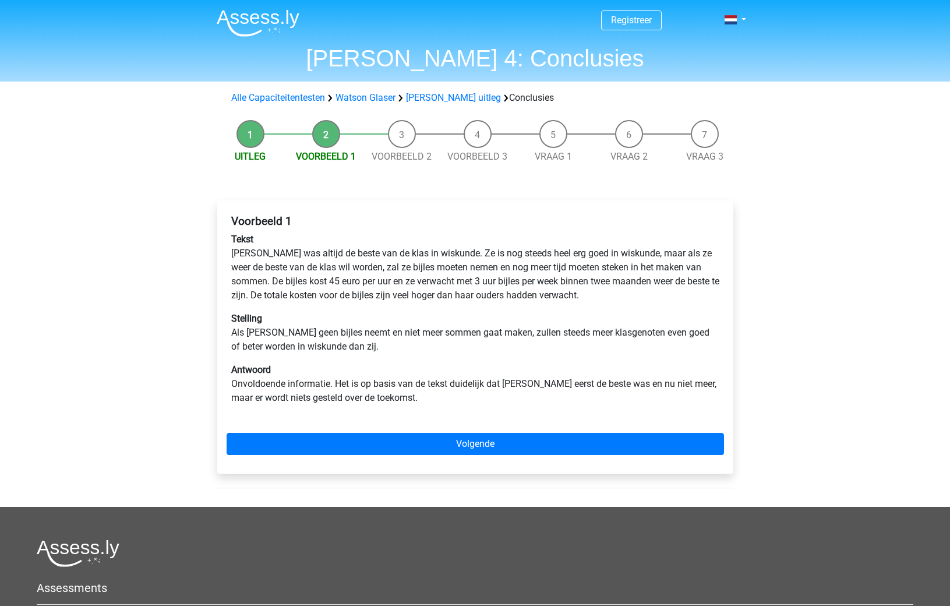 The image size is (950, 606). I want to click on a: Vraag 3, so click(705, 156).